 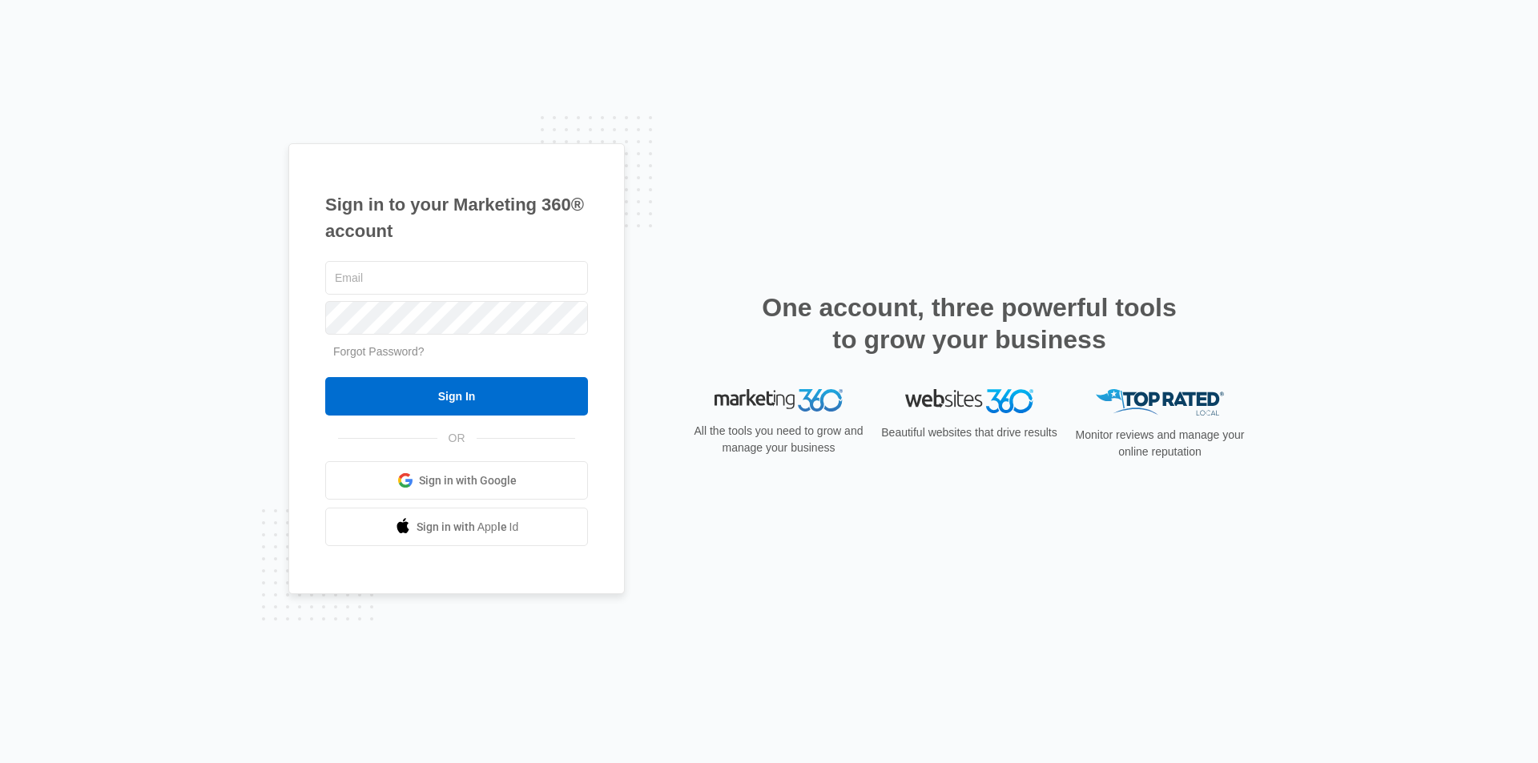 I want to click on p: All the tools you need to grow and manage your business, so click(x=778, y=440).